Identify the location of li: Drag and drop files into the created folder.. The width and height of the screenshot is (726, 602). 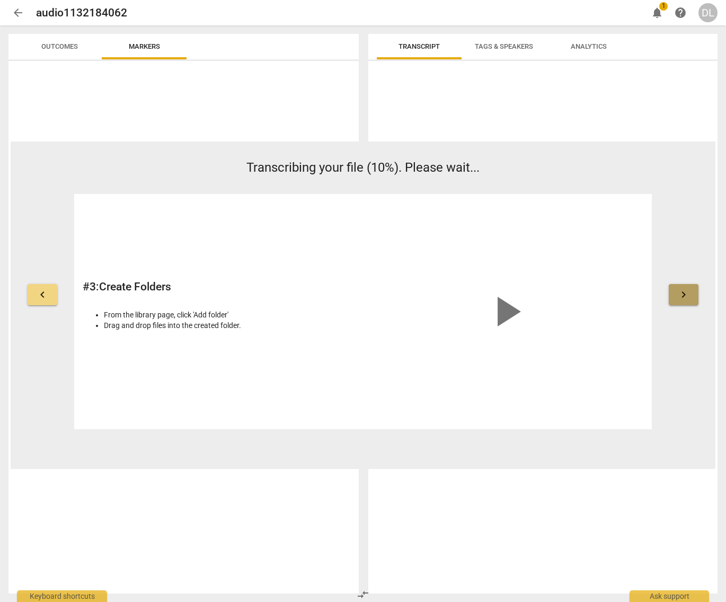
(231, 325).